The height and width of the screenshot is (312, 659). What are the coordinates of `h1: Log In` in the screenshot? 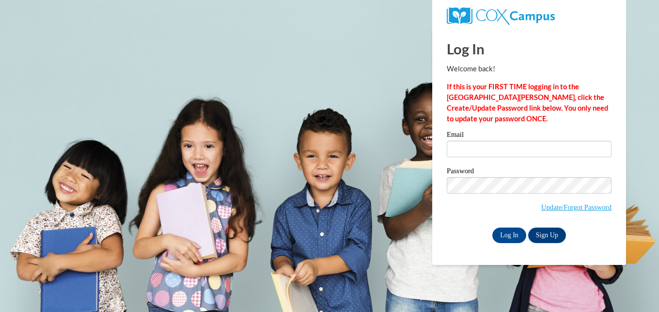 It's located at (529, 48).